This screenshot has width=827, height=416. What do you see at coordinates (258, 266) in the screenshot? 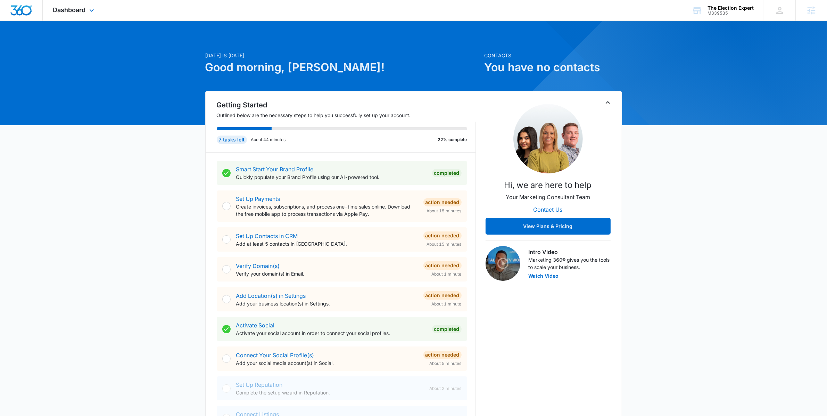
I see `a: Verify Domain(s)` at bounding box center [258, 266].